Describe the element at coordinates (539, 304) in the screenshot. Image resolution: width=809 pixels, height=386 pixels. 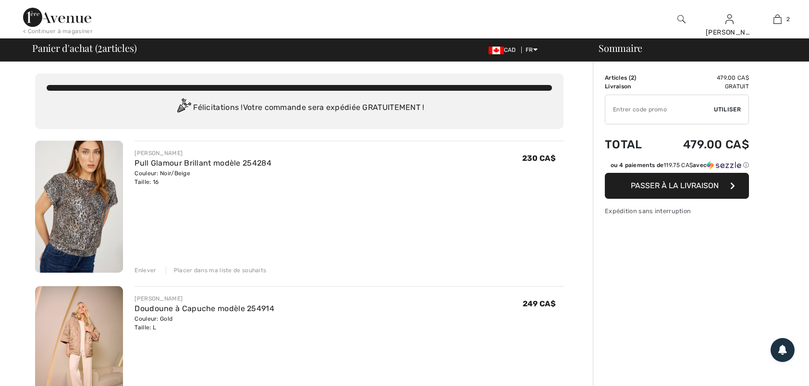
I see `span: 249 CA$` at that location.